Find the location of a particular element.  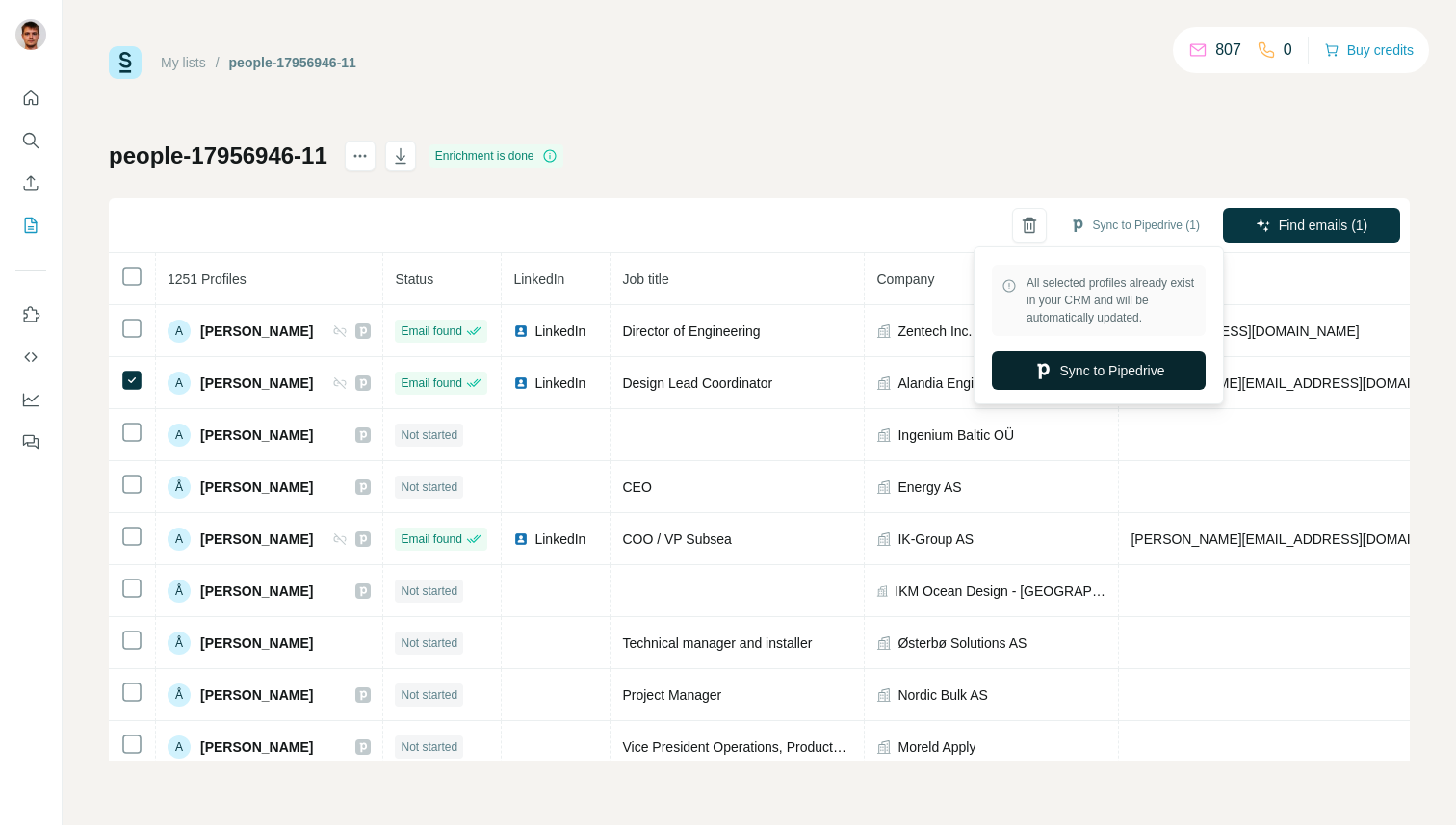

img: Avatar is located at coordinates (31, 35).